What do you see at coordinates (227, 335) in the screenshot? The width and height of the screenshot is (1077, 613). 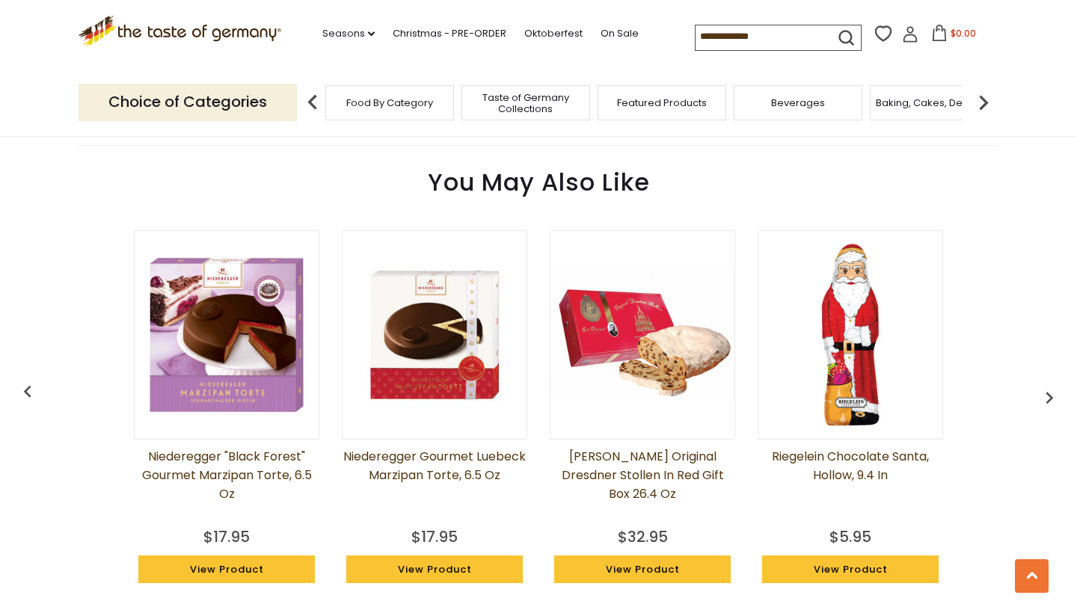 I see `img: Niederegger` at bounding box center [227, 335].